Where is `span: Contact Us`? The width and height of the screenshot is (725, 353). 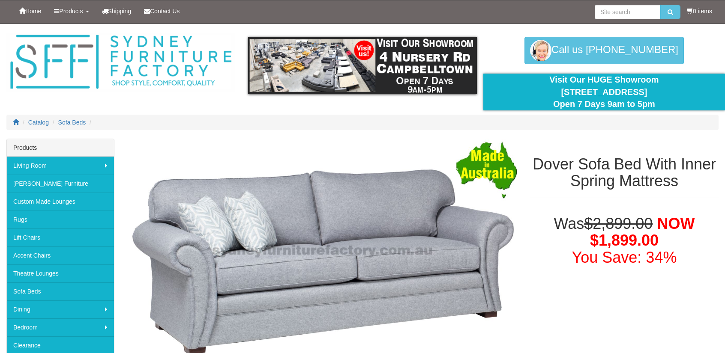 span: Contact Us is located at coordinates (164, 11).